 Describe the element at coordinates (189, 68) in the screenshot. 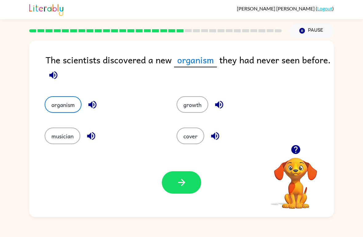

I see `div: The scientists discovered a new they had never seen before.` at that location.